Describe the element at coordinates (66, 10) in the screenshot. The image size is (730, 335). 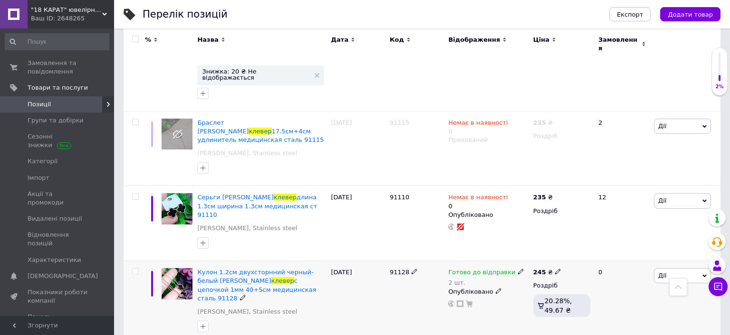
I see `span: "18 КАРАТ" ювелірна біжутерія Xuping` at that location.